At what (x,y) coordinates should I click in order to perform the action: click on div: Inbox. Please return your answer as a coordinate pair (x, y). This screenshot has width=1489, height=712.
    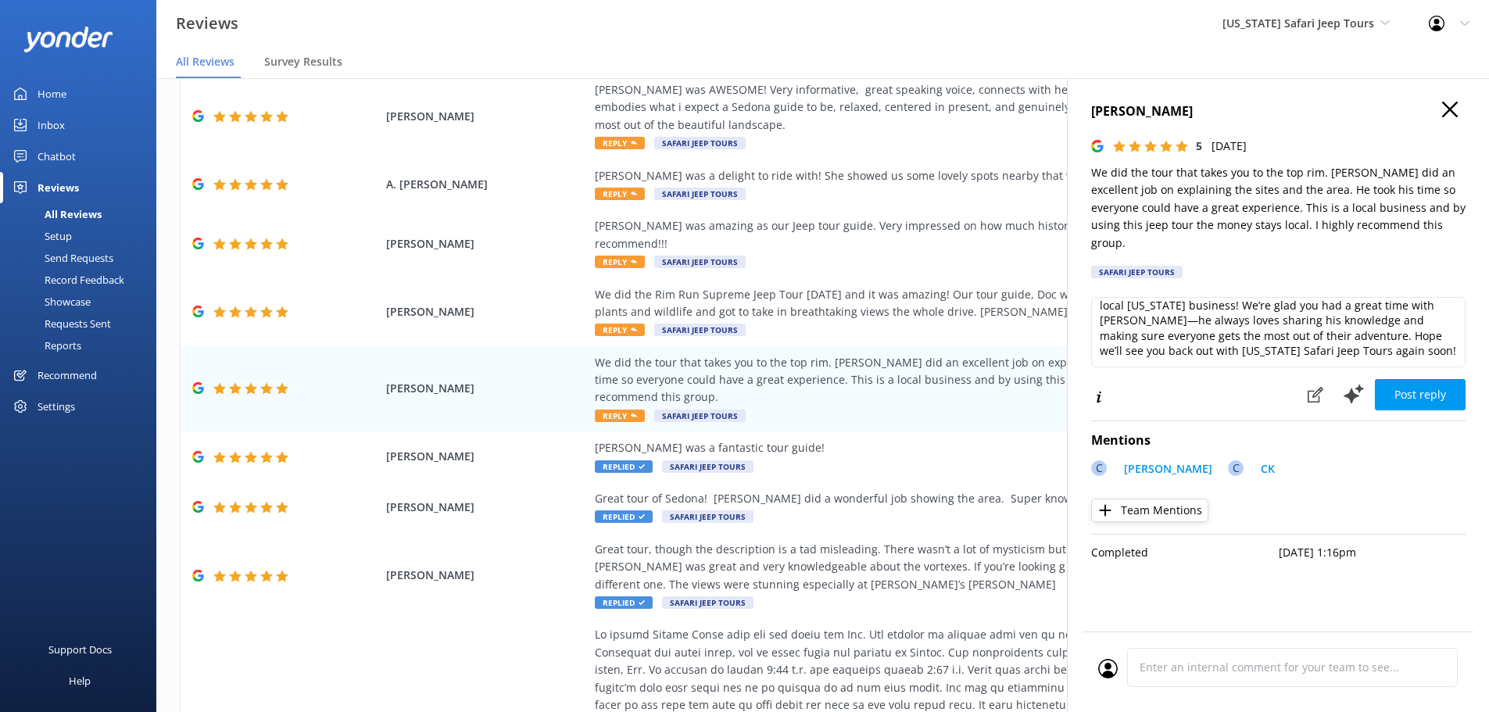
    Looking at the image, I should click on (51, 125).